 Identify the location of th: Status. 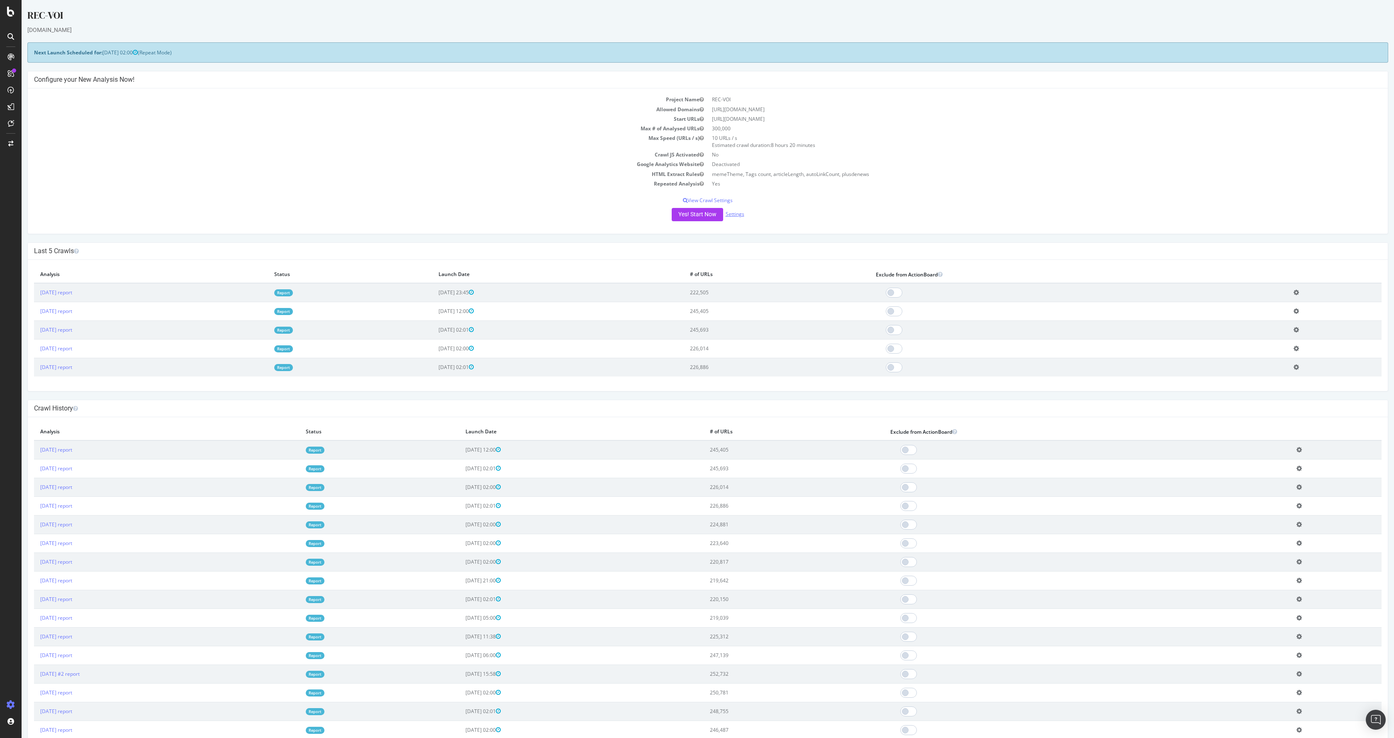
(328, 274).